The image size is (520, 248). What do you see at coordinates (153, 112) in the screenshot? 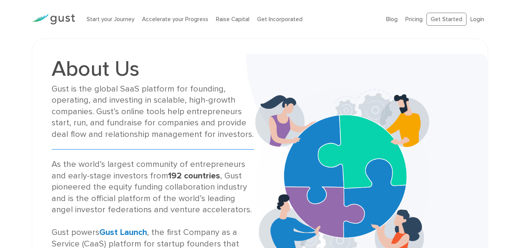
I see `div: Gust is the global SaaS platform for founding, operating, and investing in scalable, high-growth ...` at bounding box center [153, 112].